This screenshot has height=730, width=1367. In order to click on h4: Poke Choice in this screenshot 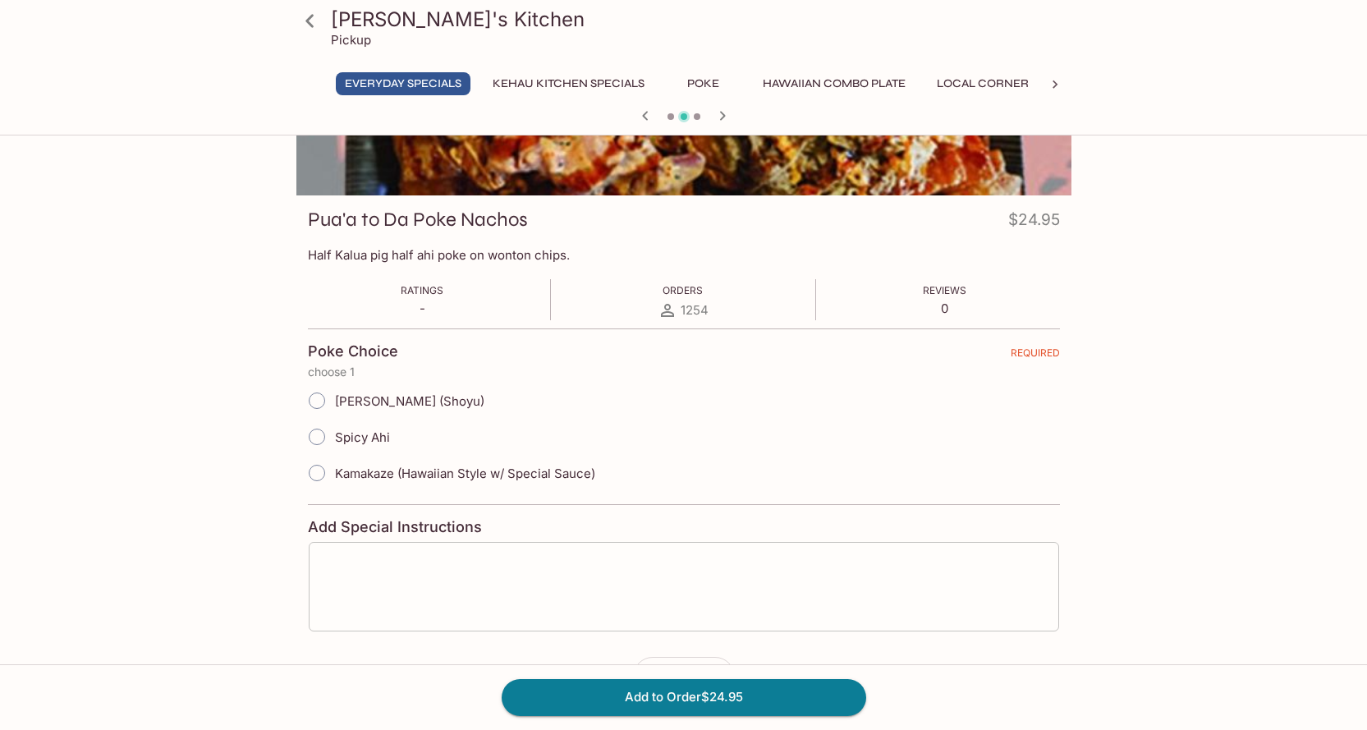, I will do `click(353, 351)`.